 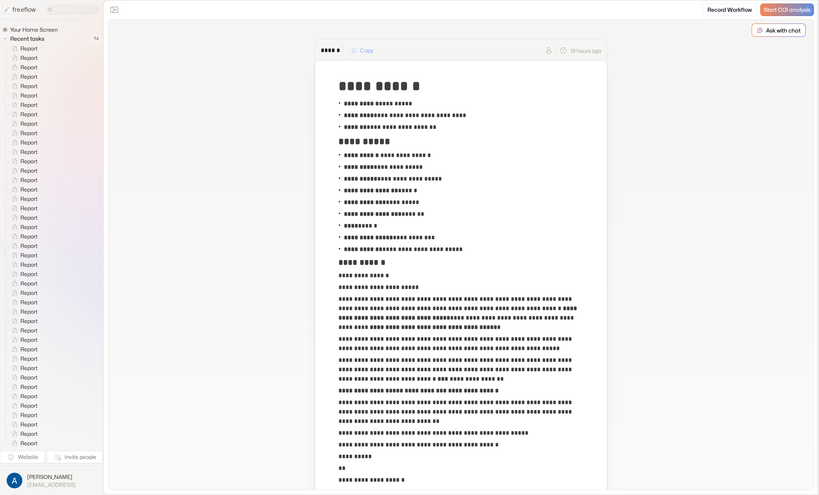 What do you see at coordinates (96, 39) in the screenshot?
I see `span: 74` at bounding box center [96, 39].